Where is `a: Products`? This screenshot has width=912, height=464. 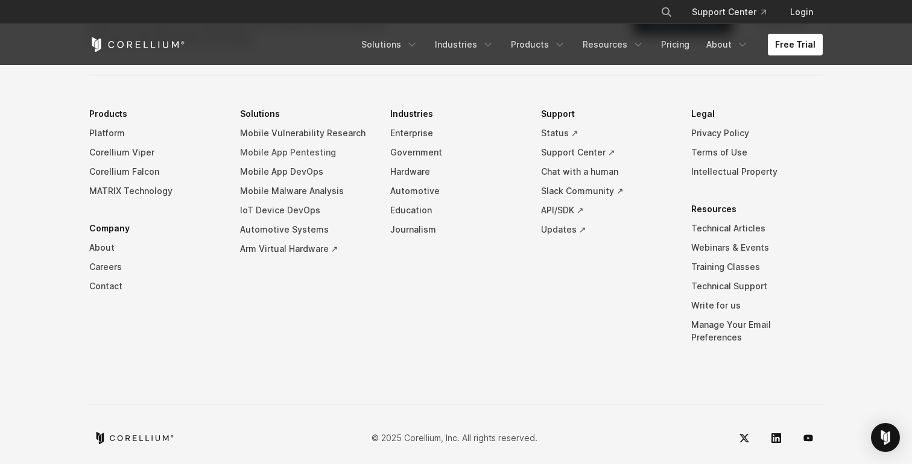 a: Products is located at coordinates (538, 45).